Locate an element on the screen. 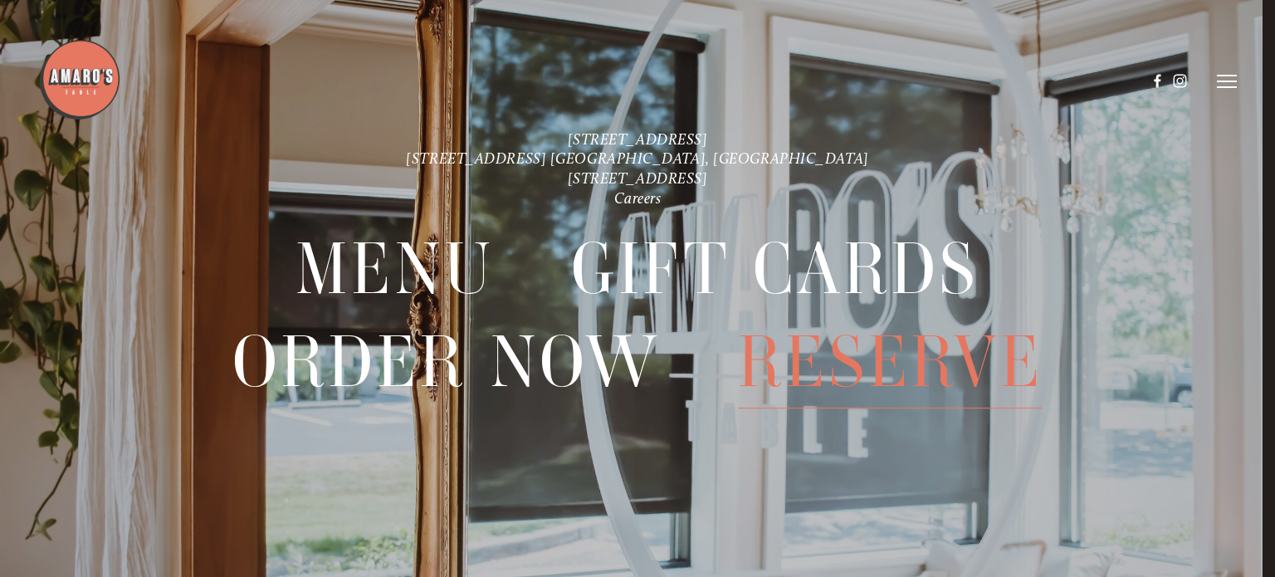 The image size is (1275, 577). a: Order Now is located at coordinates (447, 361).